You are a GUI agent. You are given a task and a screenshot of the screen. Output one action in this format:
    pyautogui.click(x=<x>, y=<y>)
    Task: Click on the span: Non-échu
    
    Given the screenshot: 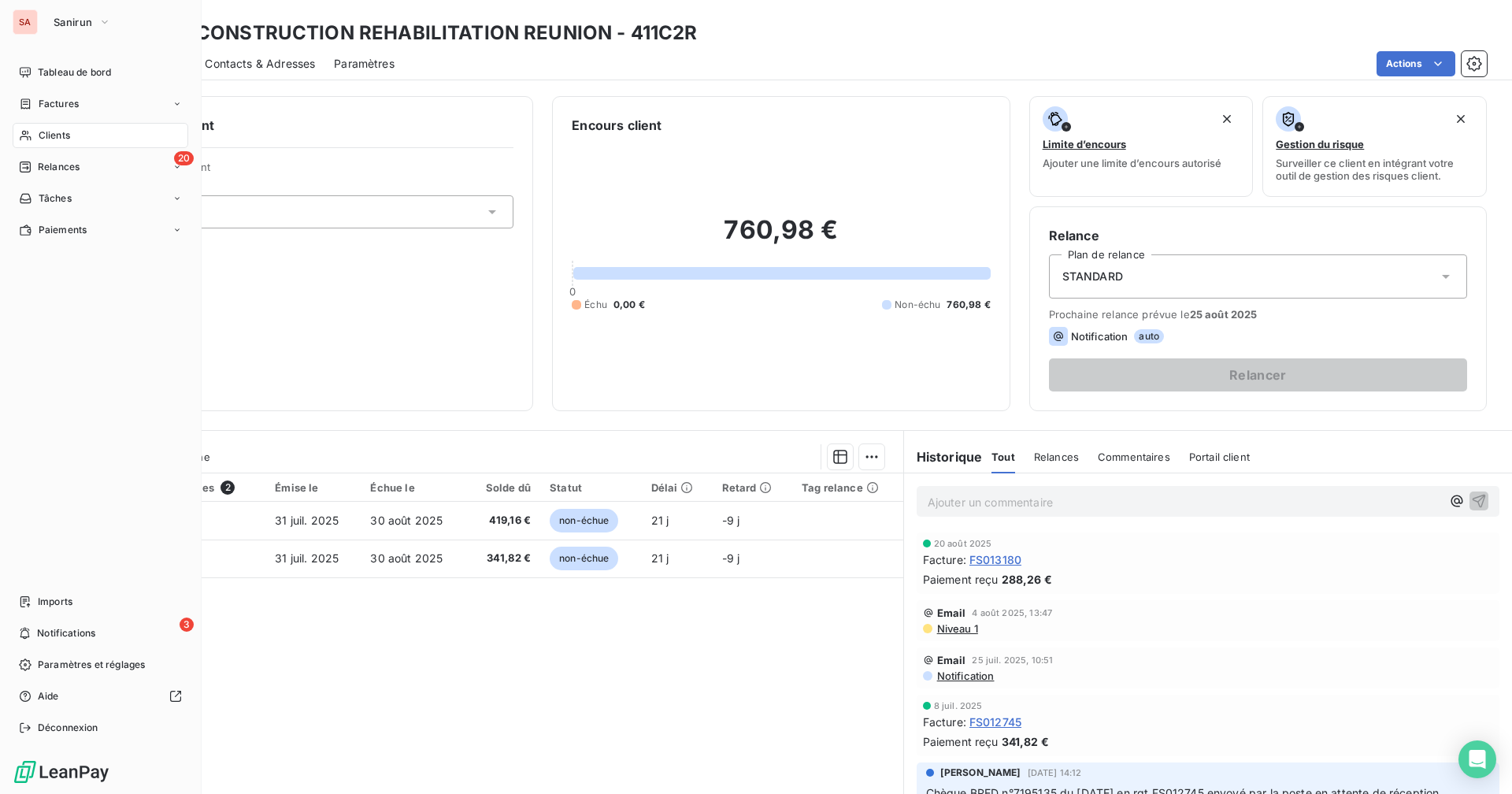 What is the action you would take?
    pyautogui.click(x=918, y=305)
    